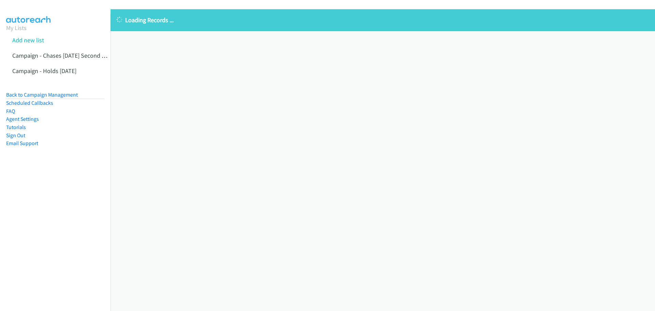 This screenshot has width=655, height=311. I want to click on a: Scheduled Callbacks, so click(30, 103).